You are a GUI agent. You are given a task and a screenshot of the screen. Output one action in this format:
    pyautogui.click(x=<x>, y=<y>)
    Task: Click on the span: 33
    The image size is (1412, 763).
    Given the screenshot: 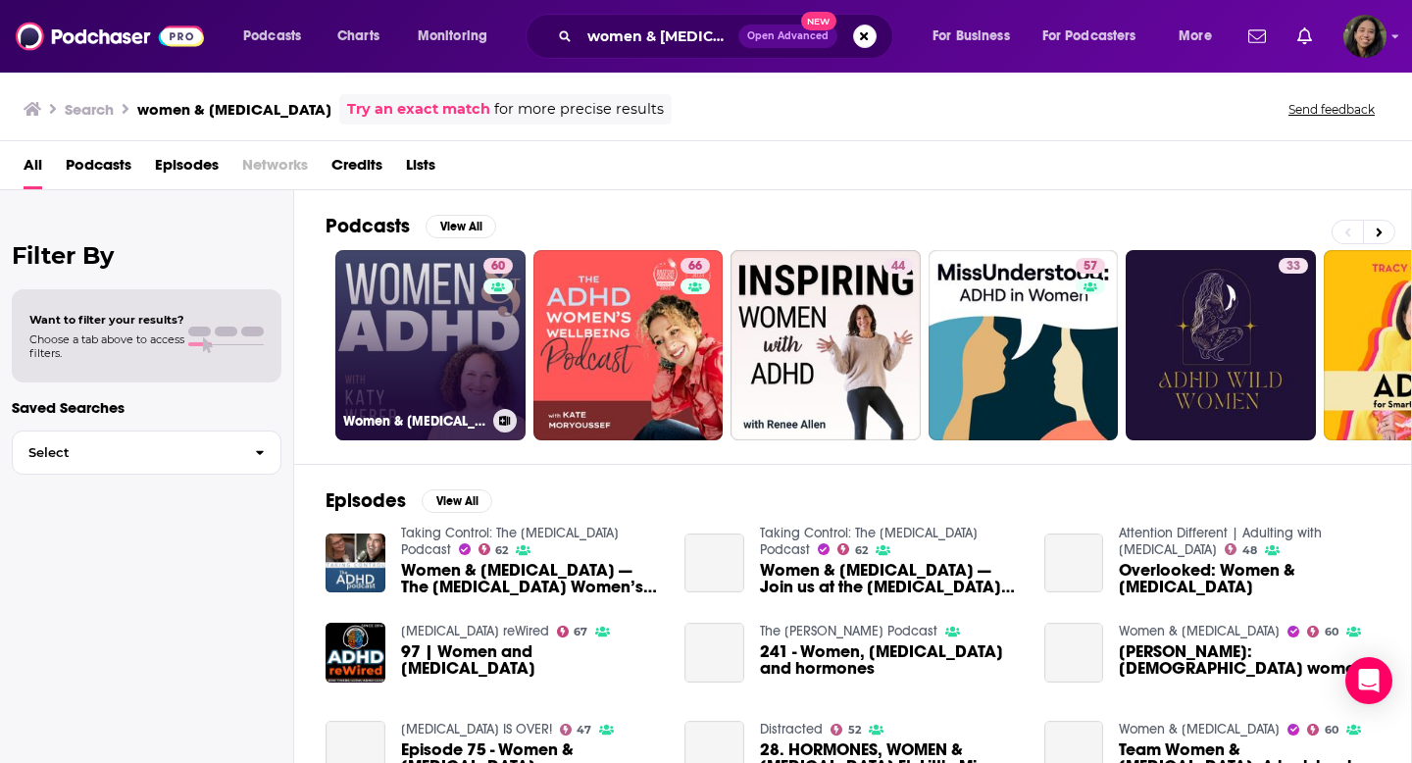 What is the action you would take?
    pyautogui.click(x=1293, y=267)
    